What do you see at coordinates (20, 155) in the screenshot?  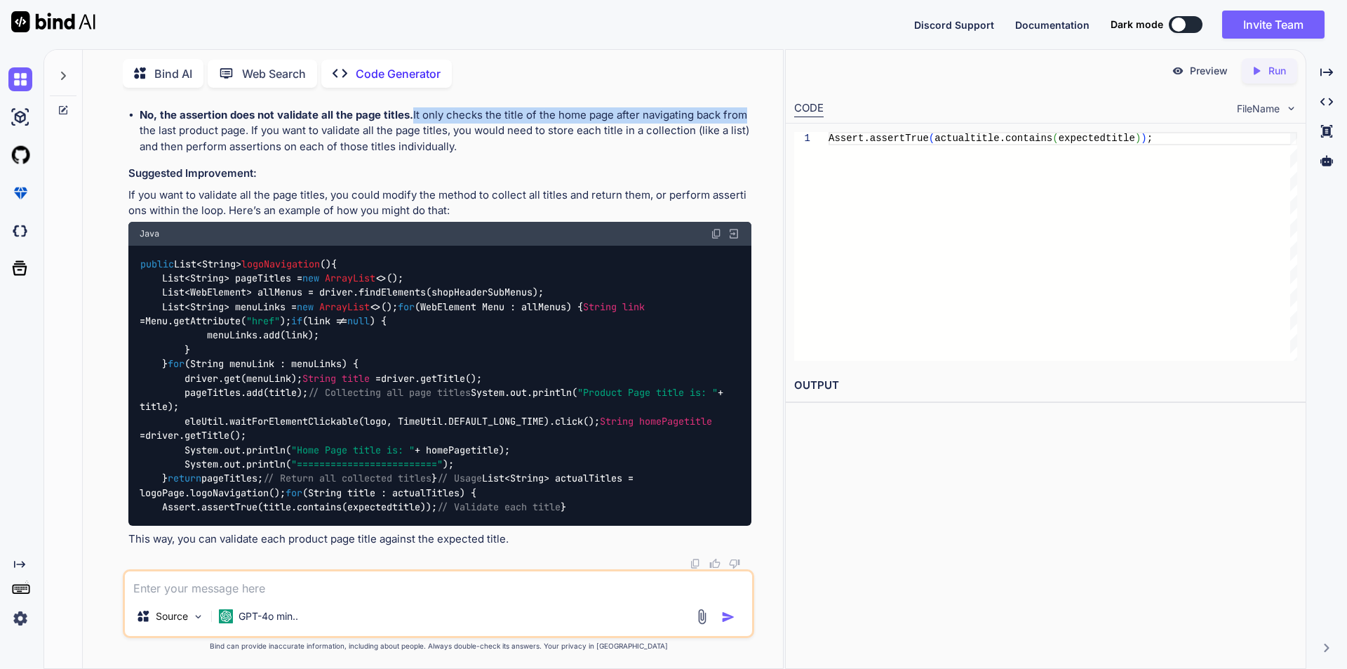 I see `img: githubLight` at bounding box center [20, 155].